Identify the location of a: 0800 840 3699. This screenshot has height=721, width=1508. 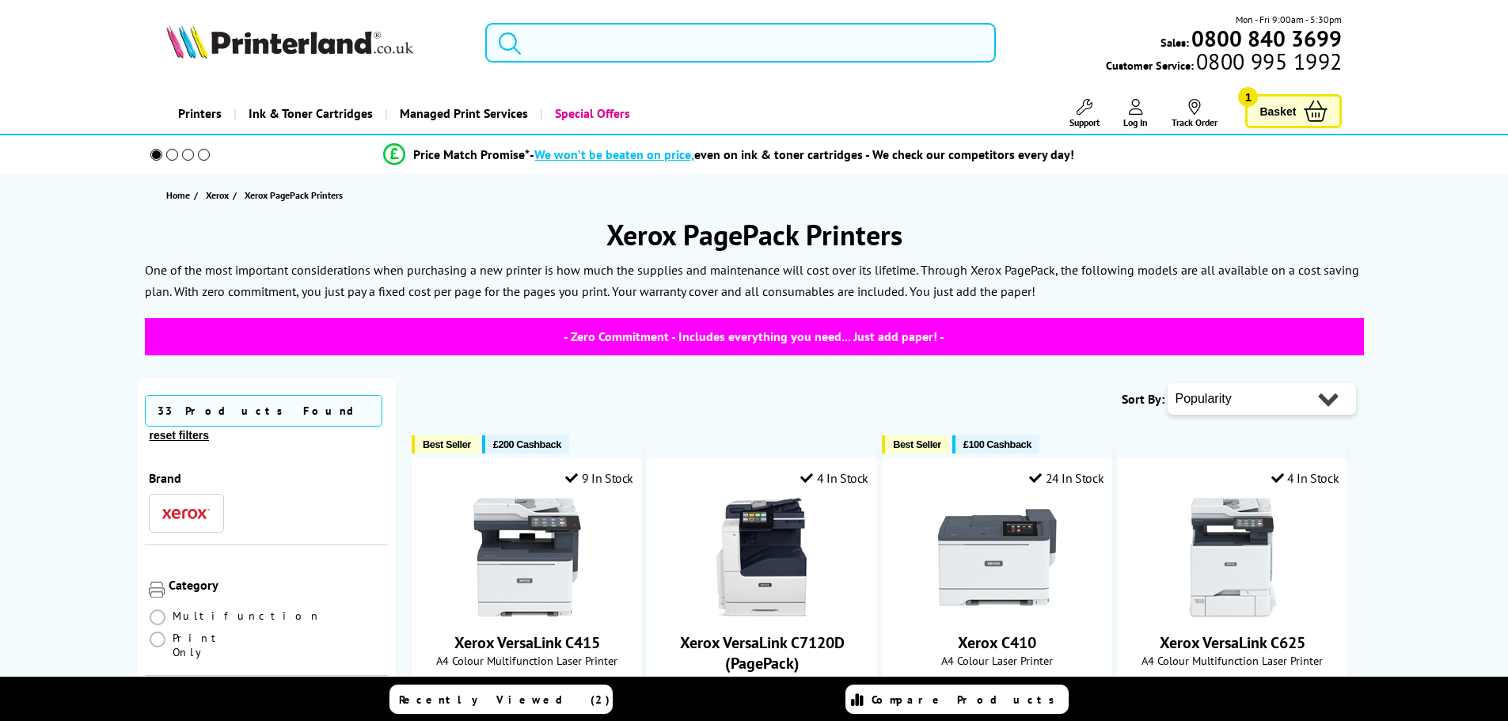
(1265, 38).